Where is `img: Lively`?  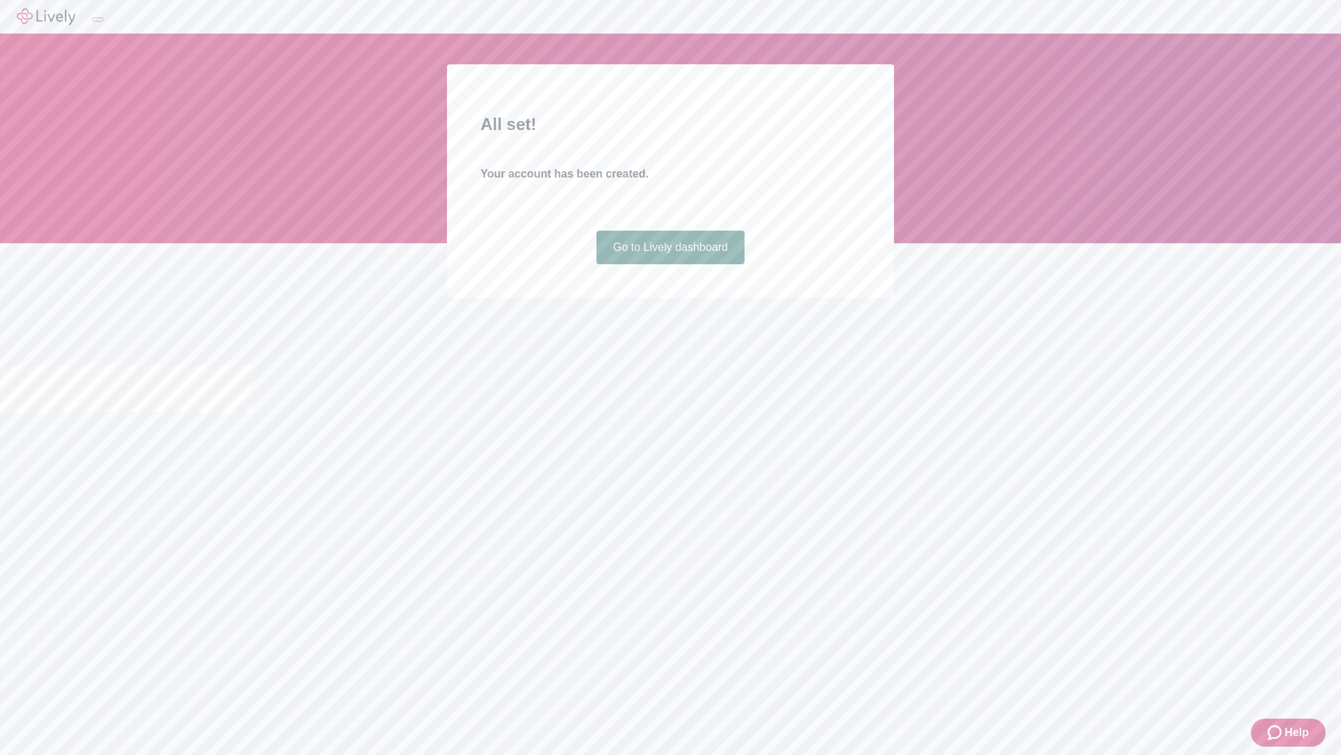 img: Lively is located at coordinates (46, 17).